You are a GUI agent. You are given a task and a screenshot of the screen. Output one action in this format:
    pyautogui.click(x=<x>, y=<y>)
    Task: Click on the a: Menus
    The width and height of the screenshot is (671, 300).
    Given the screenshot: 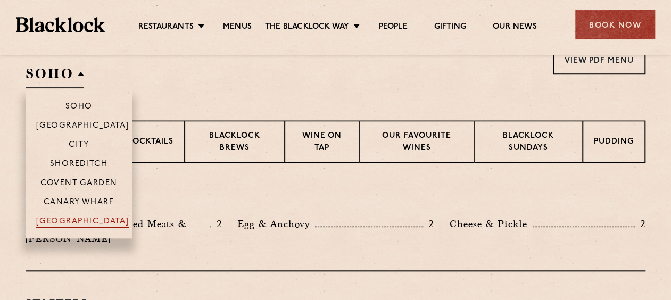 What is the action you would take?
    pyautogui.click(x=237, y=28)
    